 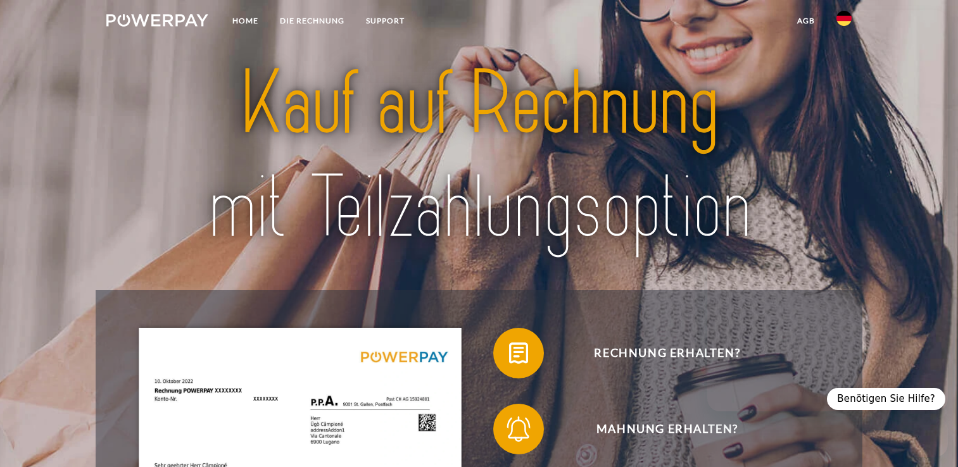 I want to click on span: Rechnung erhalten?, so click(x=667, y=353).